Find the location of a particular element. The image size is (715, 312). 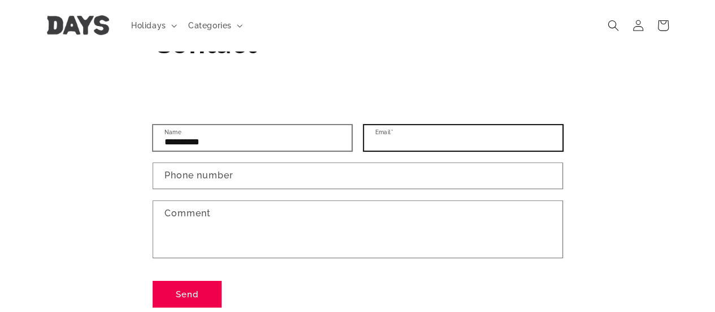

summary: Categories is located at coordinates (214, 25).